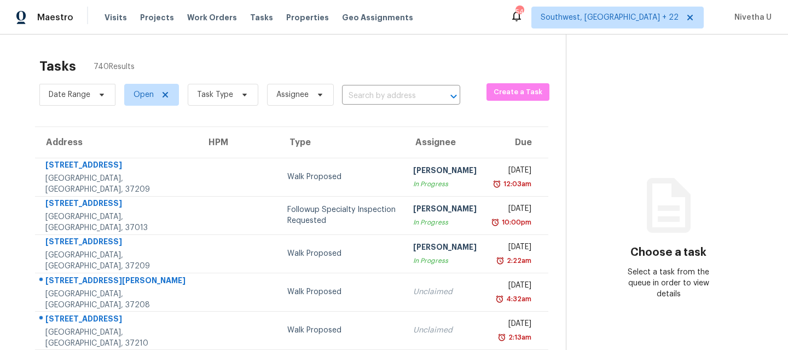 This screenshot has width=788, height=350. What do you see at coordinates (516, 222) in the screenshot?
I see `div: 10:00pm` at bounding box center [516, 222].